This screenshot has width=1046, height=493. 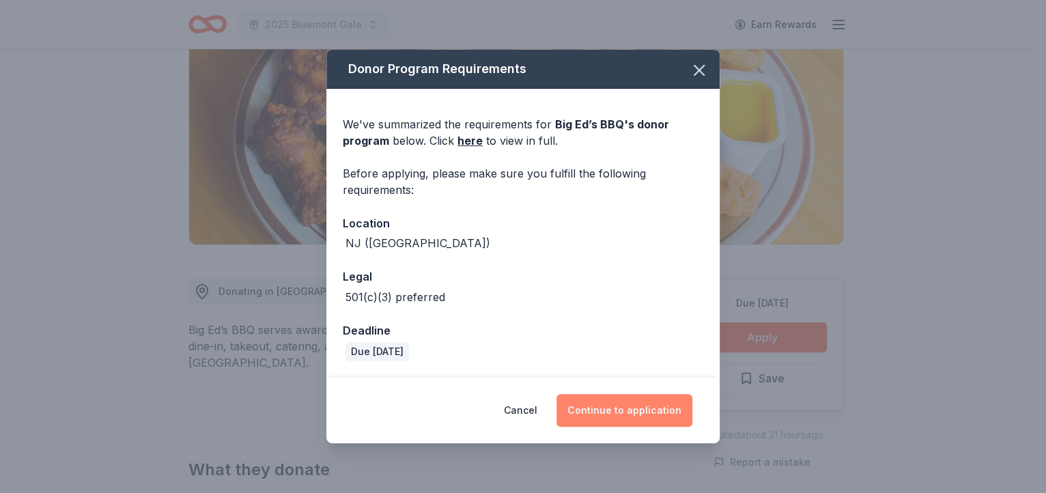 I want to click on button: Continue to application, so click(x=624, y=411).